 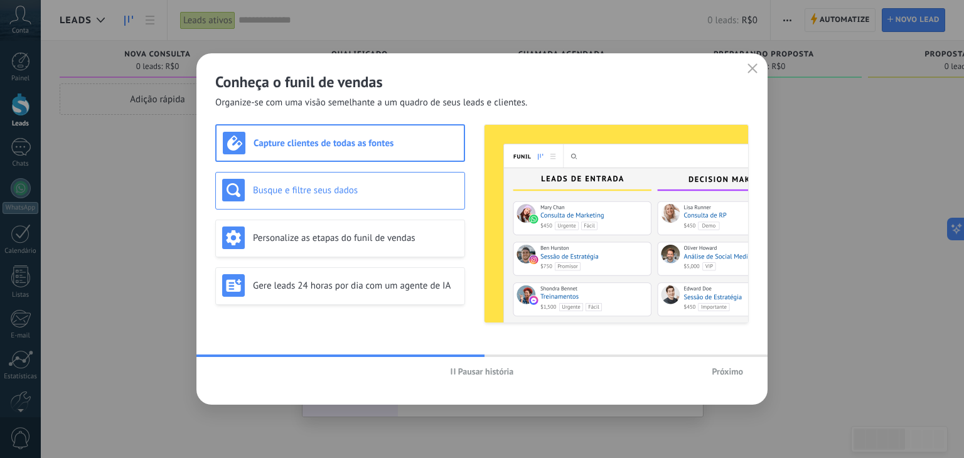 I want to click on h3: Capture clientes de todas as fontes, so click(x=355, y=143).